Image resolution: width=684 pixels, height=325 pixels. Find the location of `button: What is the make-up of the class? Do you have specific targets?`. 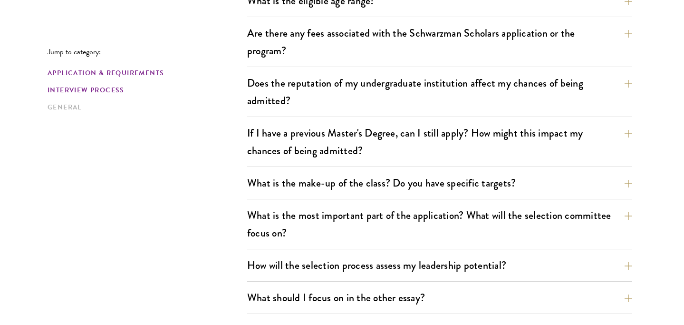

button: What is the make-up of the class? Do you have specific targets? is located at coordinates (440, 183).